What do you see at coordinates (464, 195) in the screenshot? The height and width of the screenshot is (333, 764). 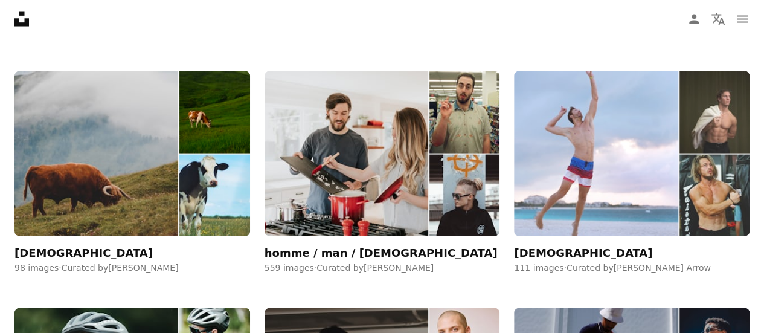 I see `img: photo-1568184737116-394a80864236` at bounding box center [464, 195].